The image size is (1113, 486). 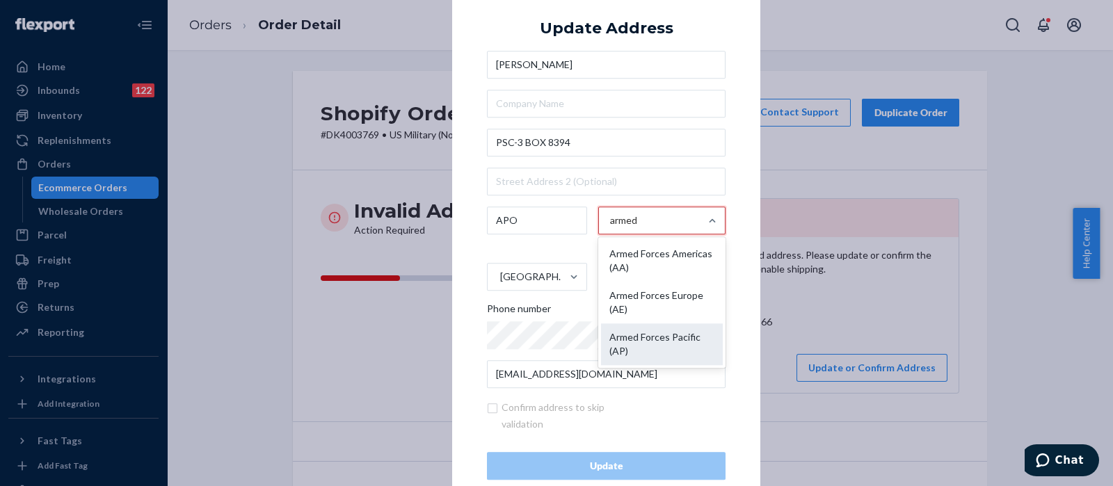 What do you see at coordinates (606, 65) in the screenshot?
I see `input: First & Last Name` at bounding box center [606, 65].